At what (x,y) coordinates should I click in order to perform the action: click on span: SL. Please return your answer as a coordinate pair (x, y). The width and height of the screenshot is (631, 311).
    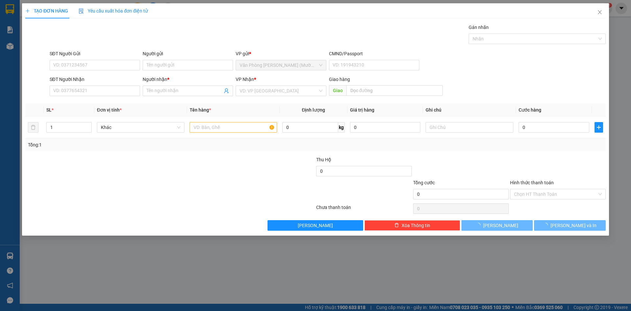
    Looking at the image, I should click on (49, 110).